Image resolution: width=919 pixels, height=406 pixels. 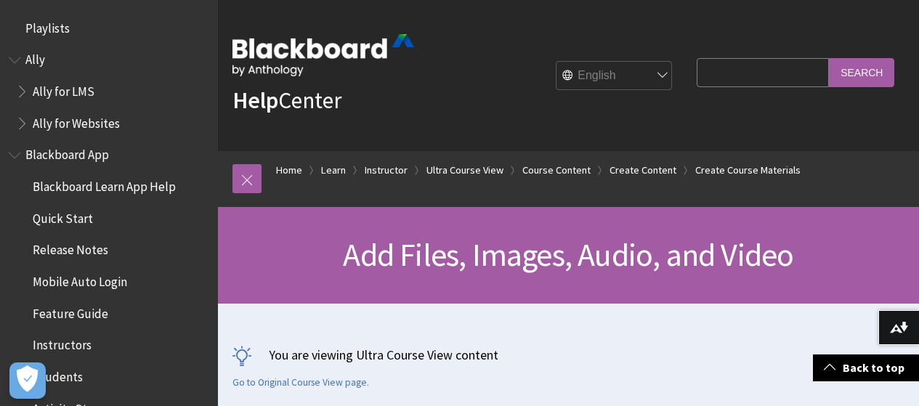 I want to click on span: Release Notes, so click(x=70, y=248).